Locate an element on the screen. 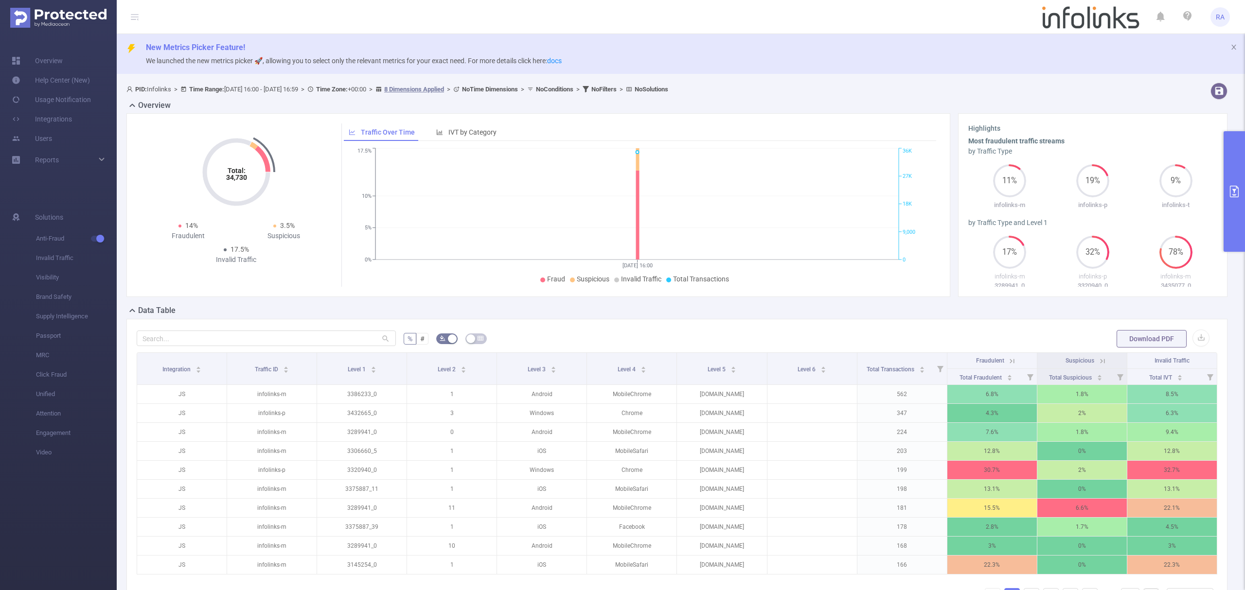 Image resolution: width=1245 pixels, height=590 pixels. span: 11% is located at coordinates (1009, 181).